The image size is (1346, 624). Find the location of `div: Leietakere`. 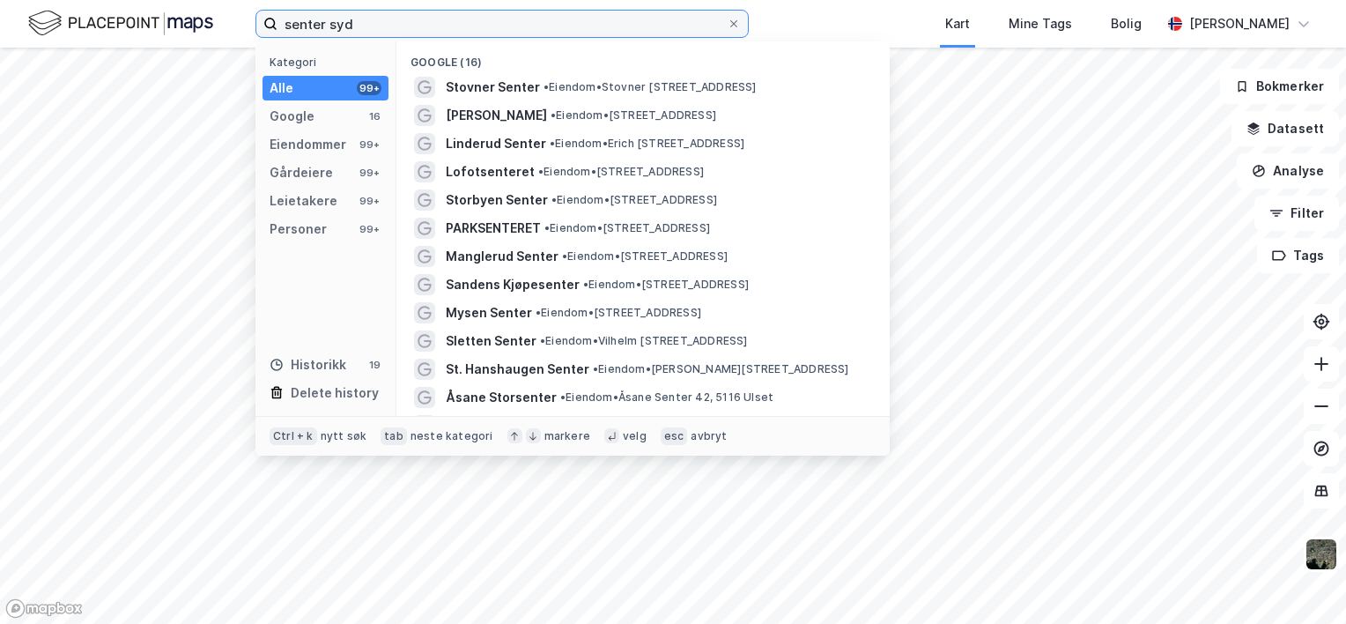

div: Leietakere is located at coordinates (303, 201).